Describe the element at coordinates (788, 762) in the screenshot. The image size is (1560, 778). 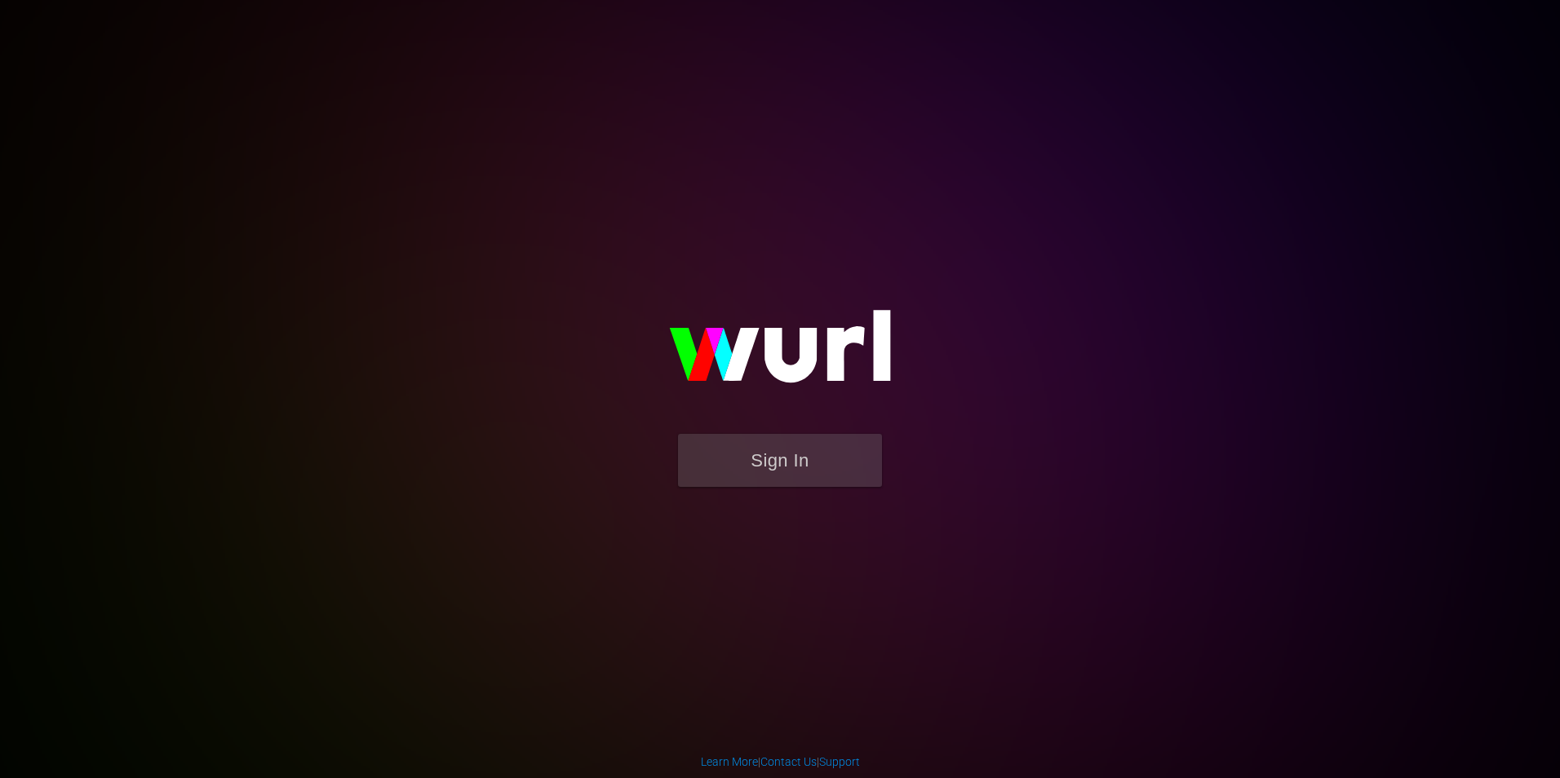
I see `a: Contact Us` at that location.